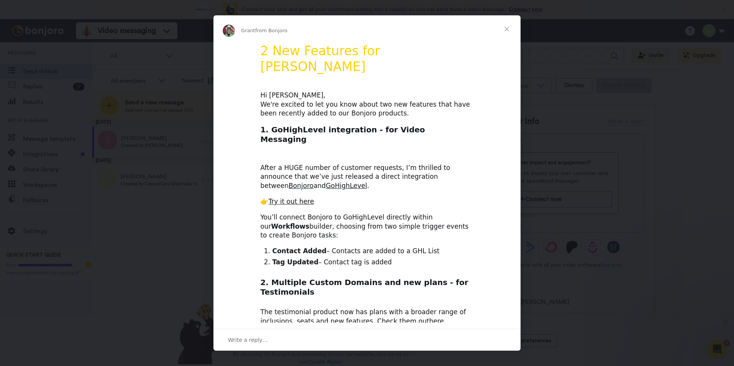 This screenshot has height=366, width=734. Describe the element at coordinates (290, 227) in the screenshot. I see `b: Workflows` at that location.